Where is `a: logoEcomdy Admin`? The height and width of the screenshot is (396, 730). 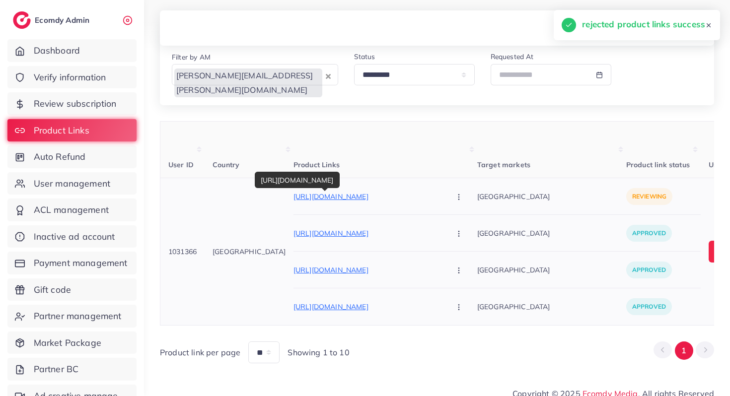 a: logoEcomdy Admin is located at coordinates (52, 20).